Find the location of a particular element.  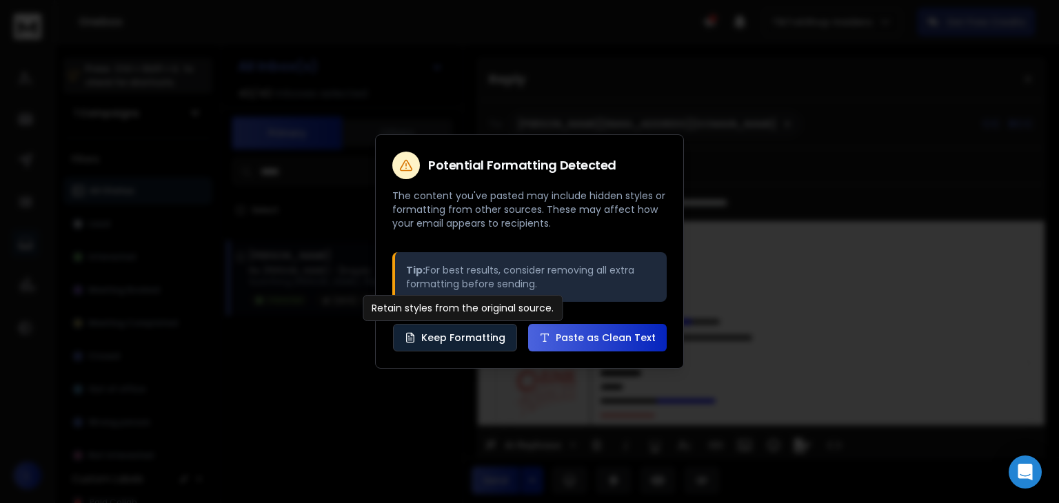

div: Open Intercom Messenger is located at coordinates (1025, 472).